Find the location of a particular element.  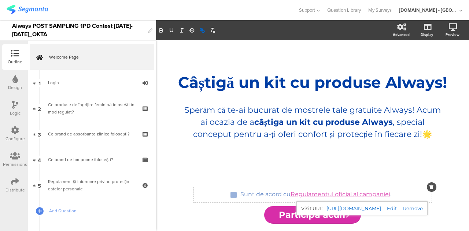

span: 1 is located at coordinates (40, 83).